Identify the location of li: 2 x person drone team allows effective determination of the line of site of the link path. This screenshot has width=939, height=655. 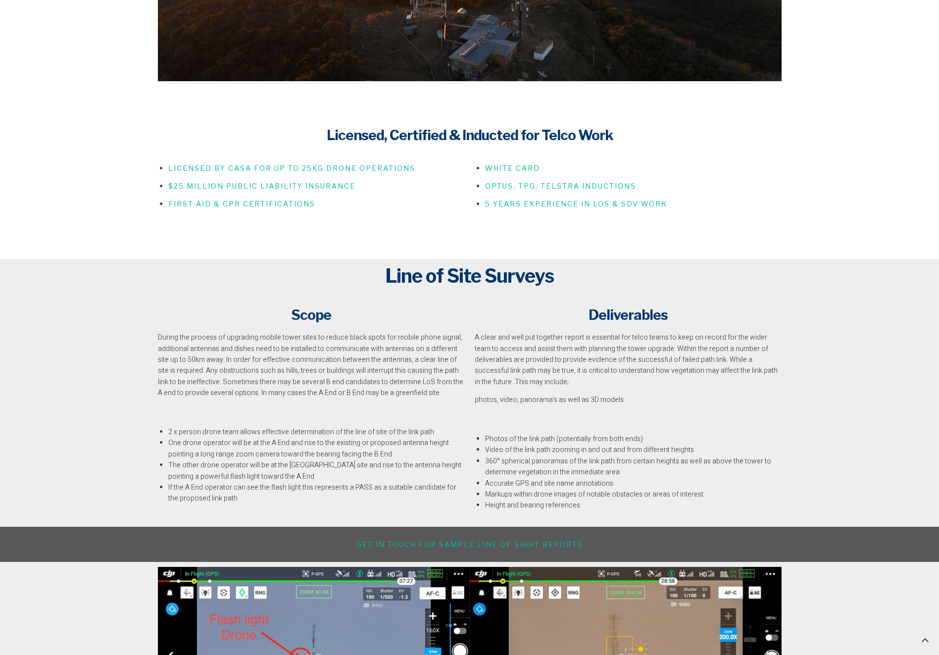
(316, 432).